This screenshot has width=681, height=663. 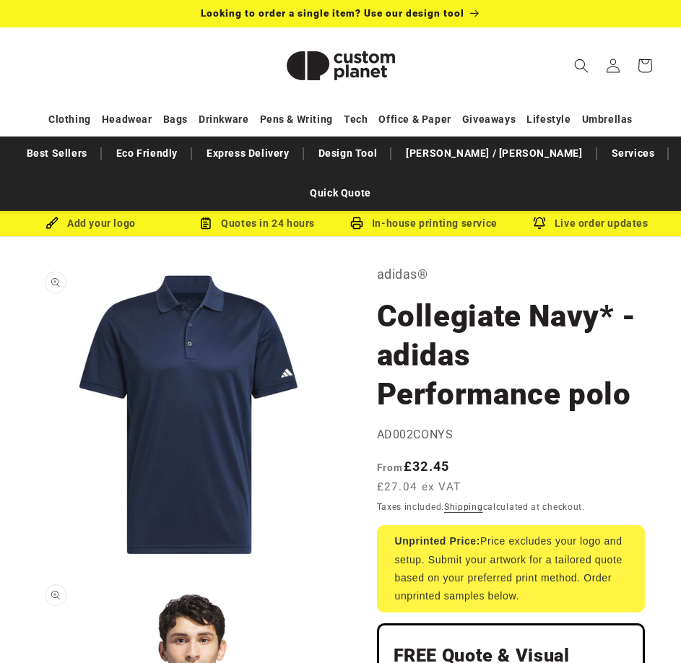 What do you see at coordinates (348, 153) in the screenshot?
I see `a: Design Tool` at bounding box center [348, 153].